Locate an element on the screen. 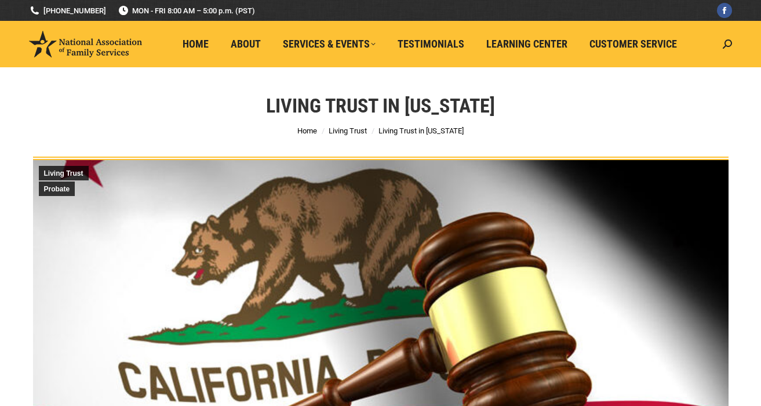 Image resolution: width=761 pixels, height=406 pixels. span: Customer Service is located at coordinates (633, 44).